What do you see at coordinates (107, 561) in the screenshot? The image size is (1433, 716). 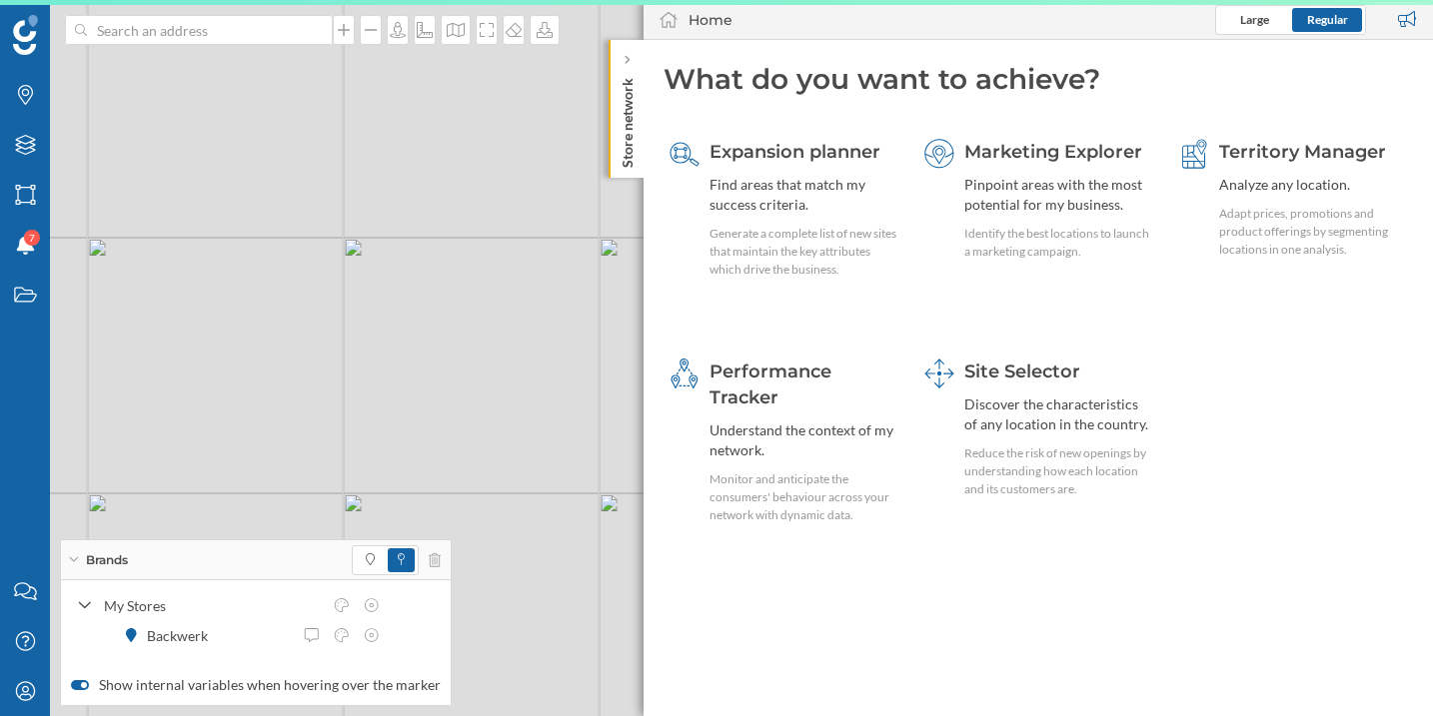 I see `span: Brands` at bounding box center [107, 561].